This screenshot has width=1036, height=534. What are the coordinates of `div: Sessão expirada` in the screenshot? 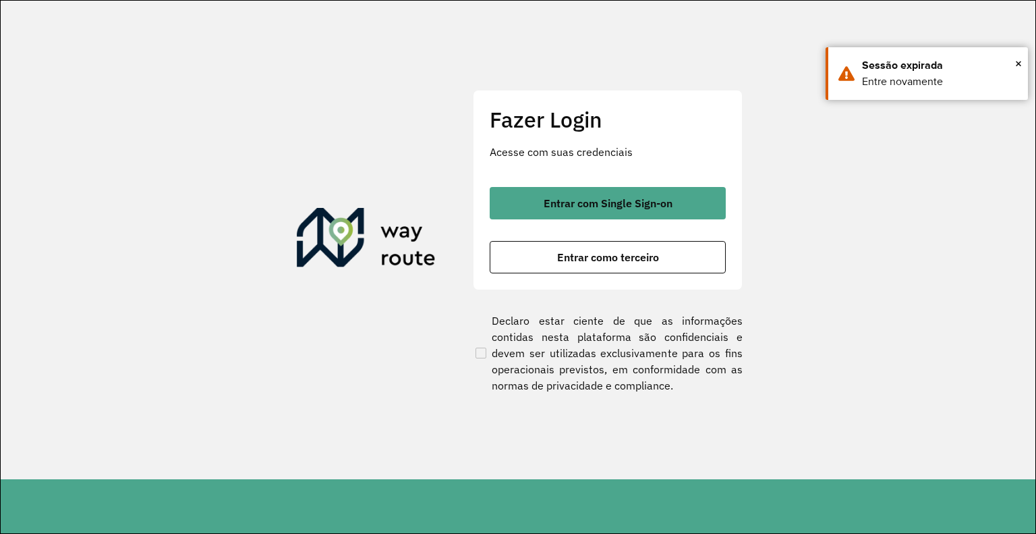 It's located at (940, 65).